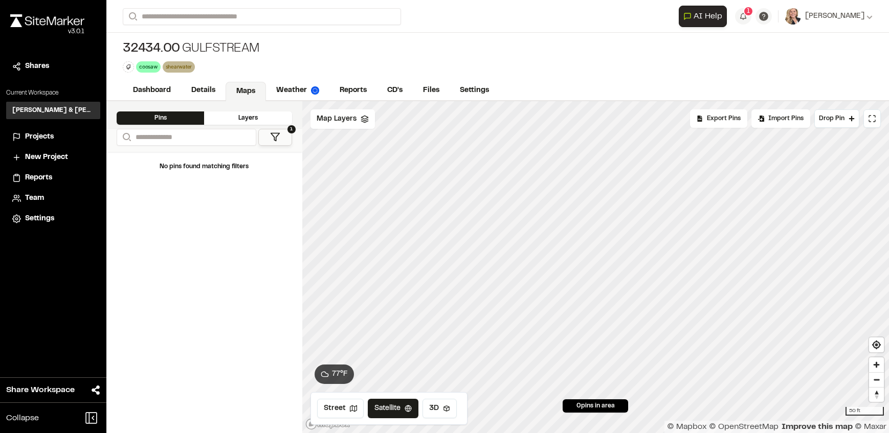 Image resolution: width=889 pixels, height=433 pixels. What do you see at coordinates (246, 92) in the screenshot?
I see `a: Maps` at bounding box center [246, 92].